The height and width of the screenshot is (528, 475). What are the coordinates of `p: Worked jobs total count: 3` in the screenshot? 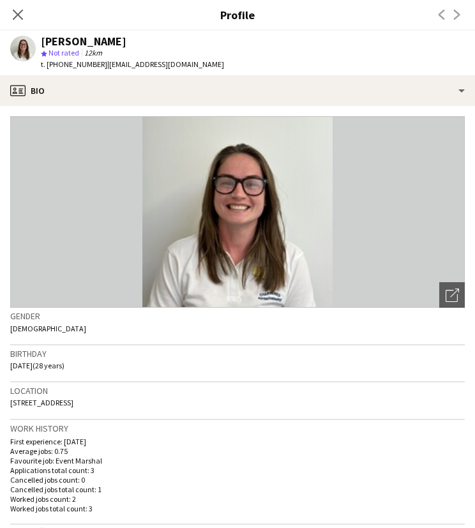 It's located at (237, 508).